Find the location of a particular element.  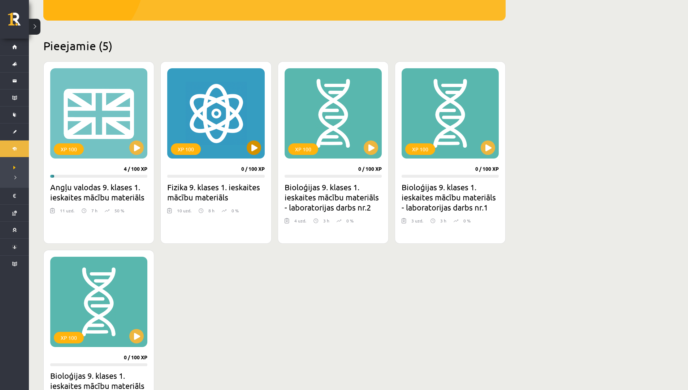

a: Rīgas 1. Tālmācības vidusskola is located at coordinates (18, 22).